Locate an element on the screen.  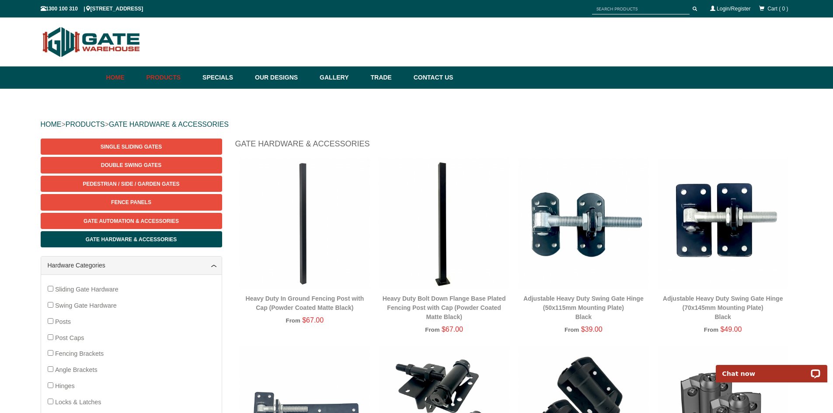
a: Adjustable Heavy Duty Swing Gate Hinge (50x115mm Mounting Plate)Black is located at coordinates (583, 308).